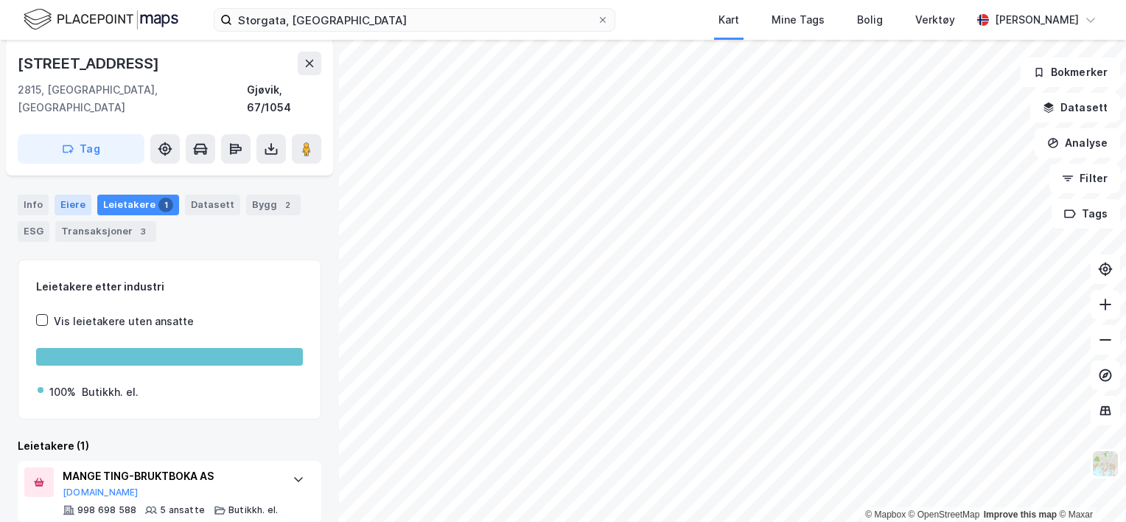 This screenshot has width=1126, height=522. I want to click on div: Leietakere etter industri, so click(170, 287).